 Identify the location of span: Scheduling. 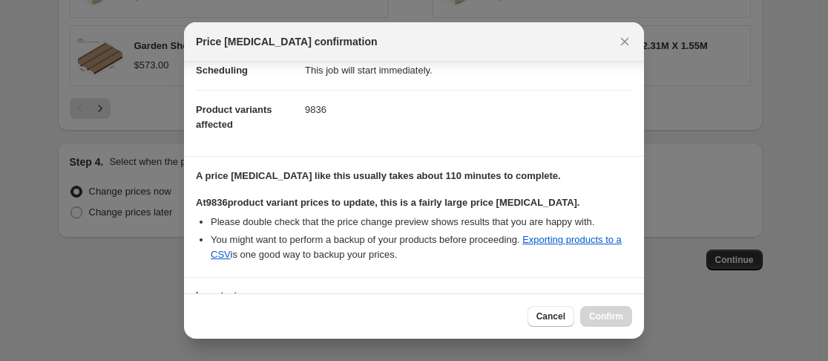
(222, 70).